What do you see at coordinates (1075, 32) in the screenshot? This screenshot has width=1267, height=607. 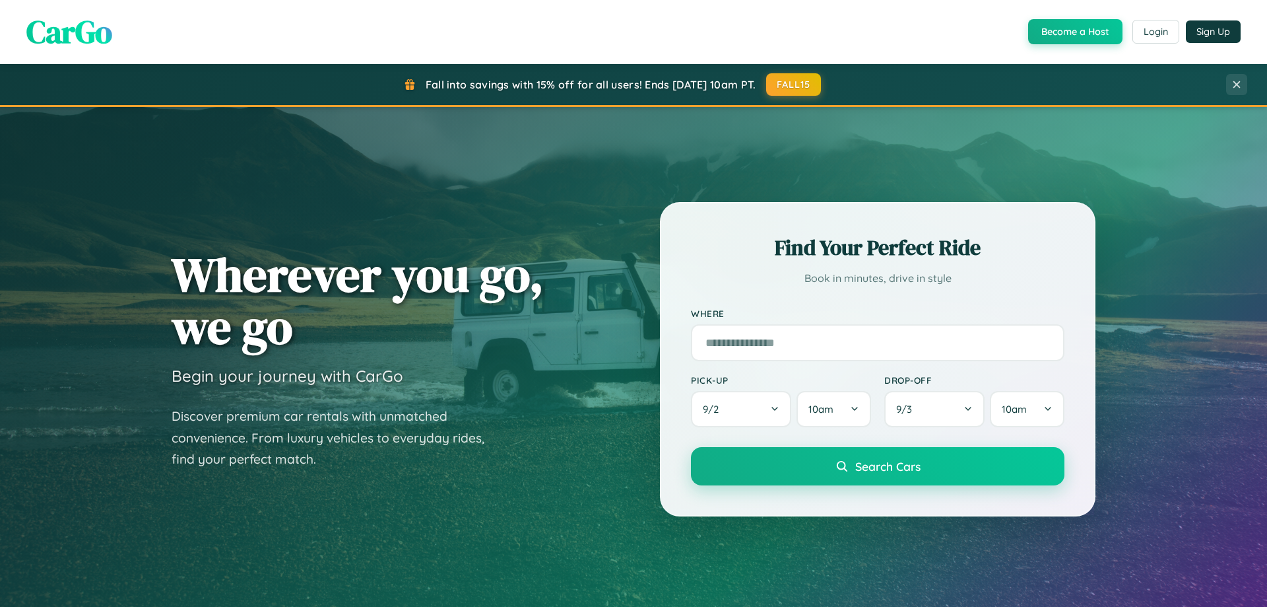 I see `button: Become a Host` at bounding box center [1075, 32].